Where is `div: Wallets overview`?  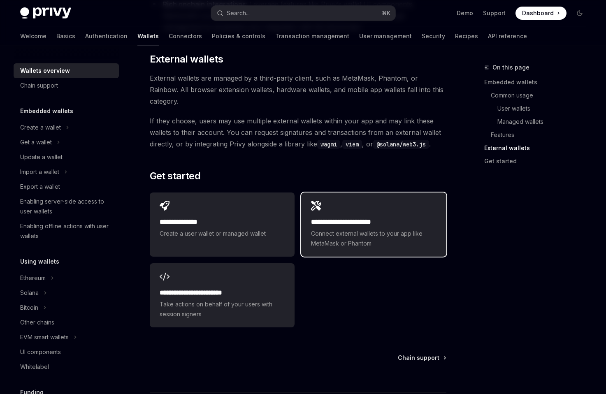 div: Wallets overview is located at coordinates (45, 71).